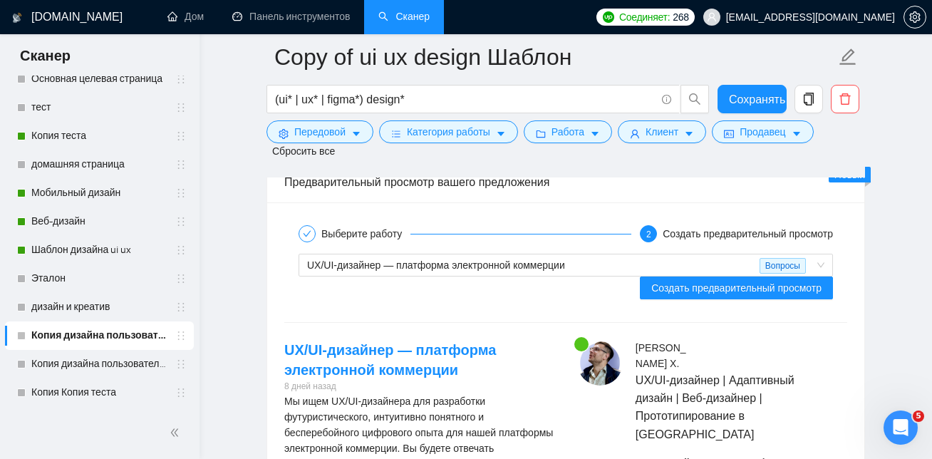  Describe the element at coordinates (662, 132) in the screenshot. I see `font: Клиент` at that location.